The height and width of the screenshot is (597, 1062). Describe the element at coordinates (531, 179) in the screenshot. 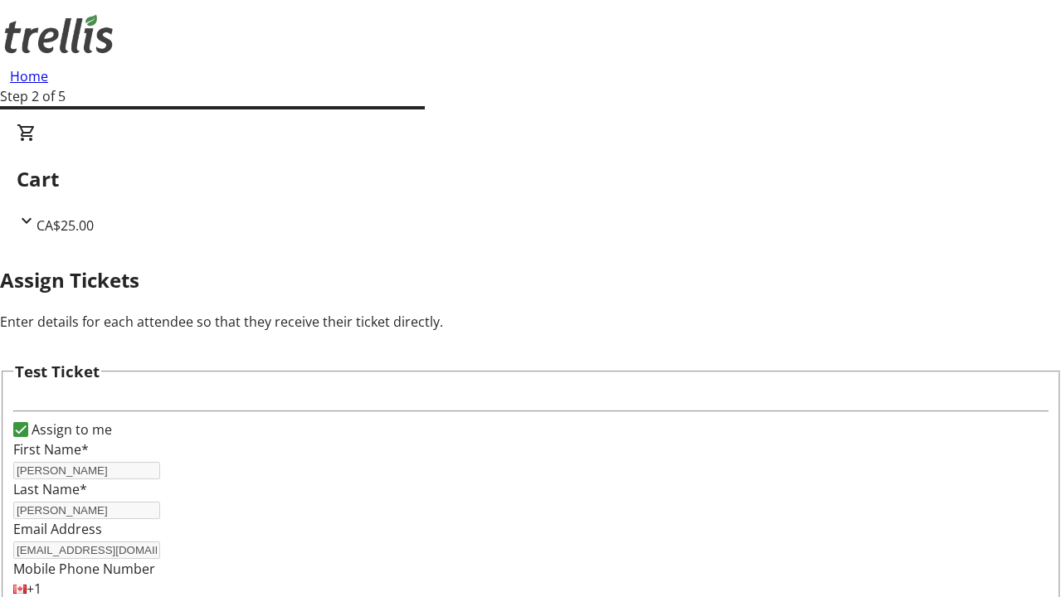

I see `div: CartCA$25.00` at that location.